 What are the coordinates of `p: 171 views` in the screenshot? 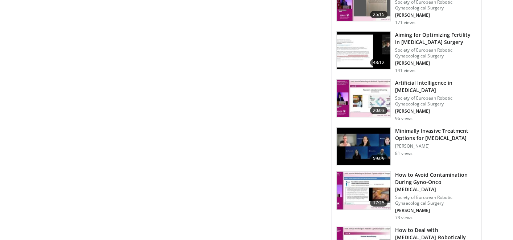 It's located at (405, 23).